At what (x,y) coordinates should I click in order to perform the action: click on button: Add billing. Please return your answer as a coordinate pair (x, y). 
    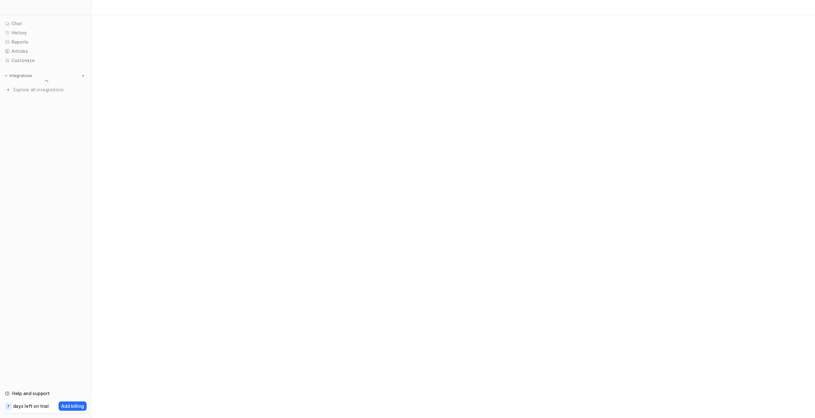
    Looking at the image, I should click on (73, 406).